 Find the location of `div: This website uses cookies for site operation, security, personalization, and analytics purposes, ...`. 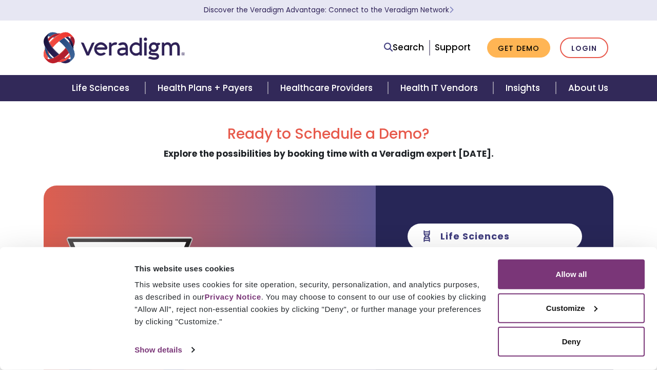

div: This website uses cookies for site operation, security, personalization, and analytics purposes, ... is located at coordinates (310, 303).